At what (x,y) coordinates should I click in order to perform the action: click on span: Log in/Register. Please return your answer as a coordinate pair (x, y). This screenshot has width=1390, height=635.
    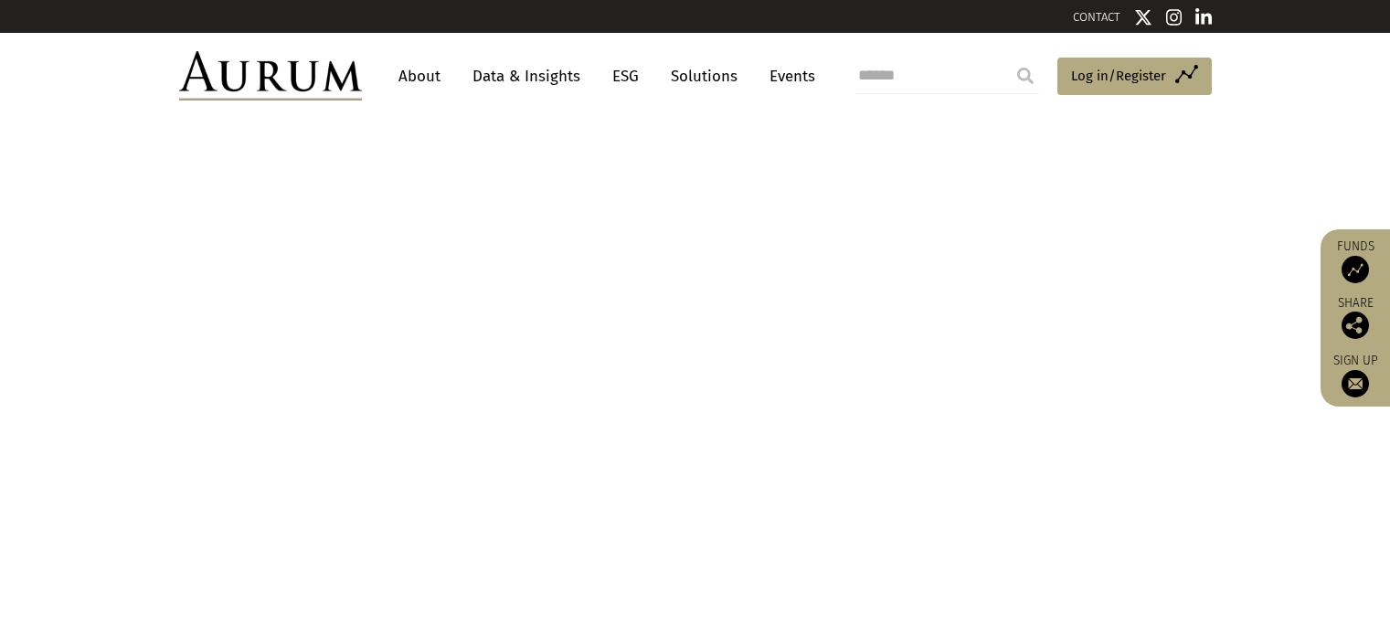
    Looking at the image, I should click on (1119, 76).